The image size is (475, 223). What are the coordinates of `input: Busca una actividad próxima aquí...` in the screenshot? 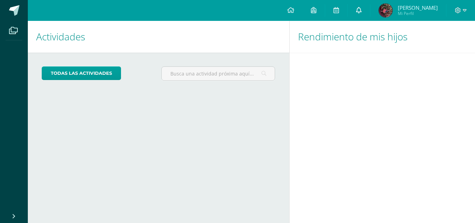 It's located at (218, 73).